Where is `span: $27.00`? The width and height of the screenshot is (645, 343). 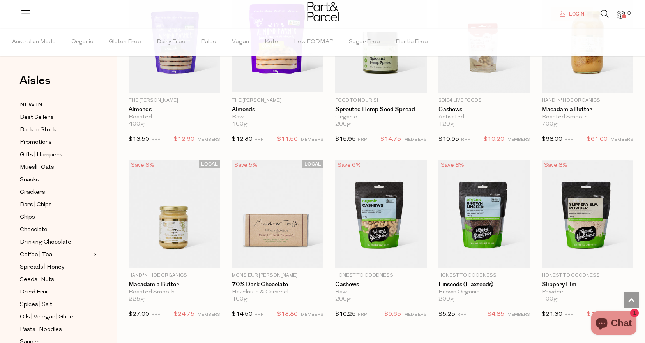 span: $27.00 is located at coordinates (139, 314).